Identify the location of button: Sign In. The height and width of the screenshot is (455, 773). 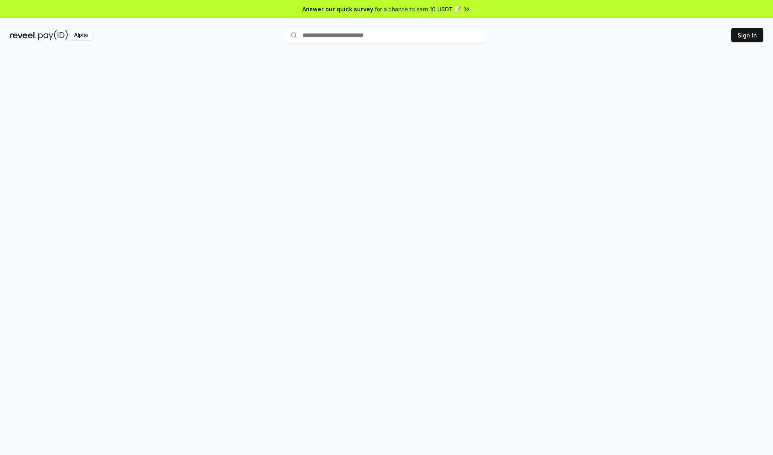
(748, 35).